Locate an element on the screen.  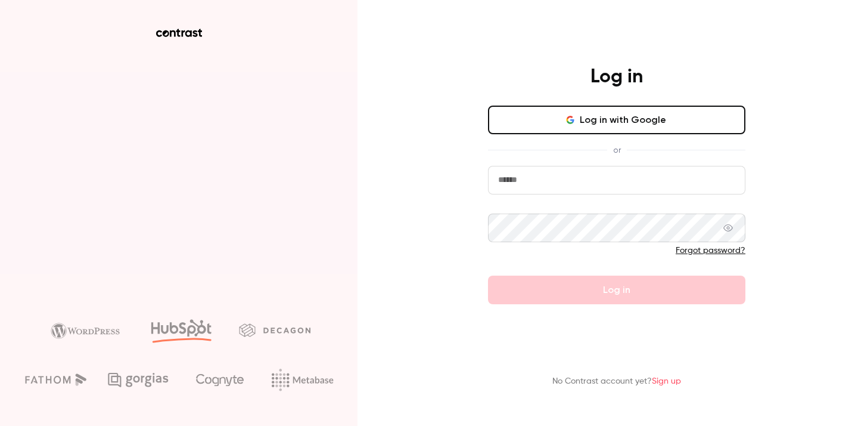
h4: Log in is located at coordinates (617, 77).